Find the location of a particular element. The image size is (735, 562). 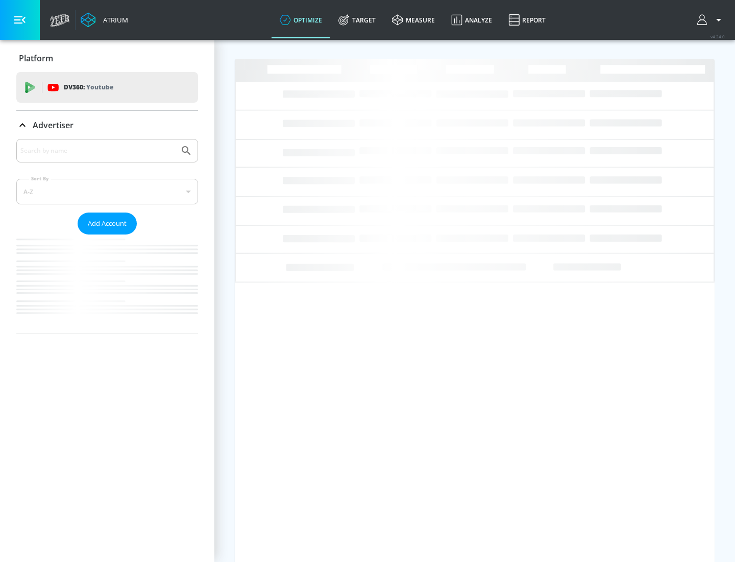

a: Target is located at coordinates (357, 20).